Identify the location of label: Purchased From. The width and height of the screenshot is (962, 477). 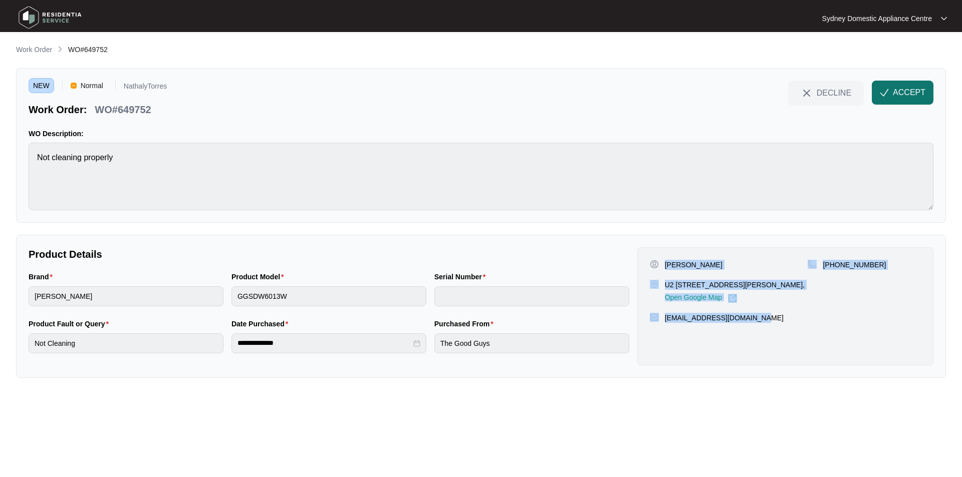
(466, 324).